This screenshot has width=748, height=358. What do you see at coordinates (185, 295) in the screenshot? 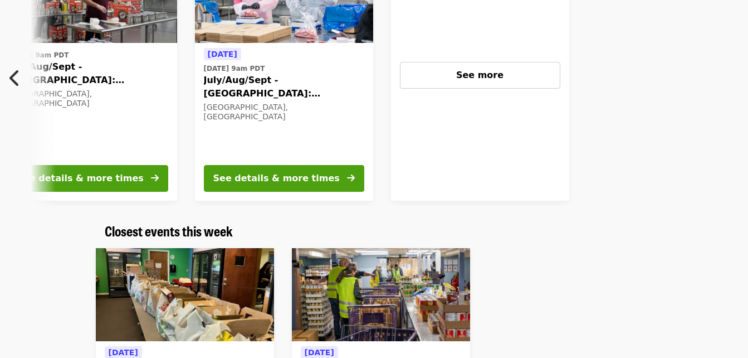
I see `img: Portland Open Bible - Partner Agency Support (16+) organized by Oregon Food Bank` at bounding box center [185, 295].